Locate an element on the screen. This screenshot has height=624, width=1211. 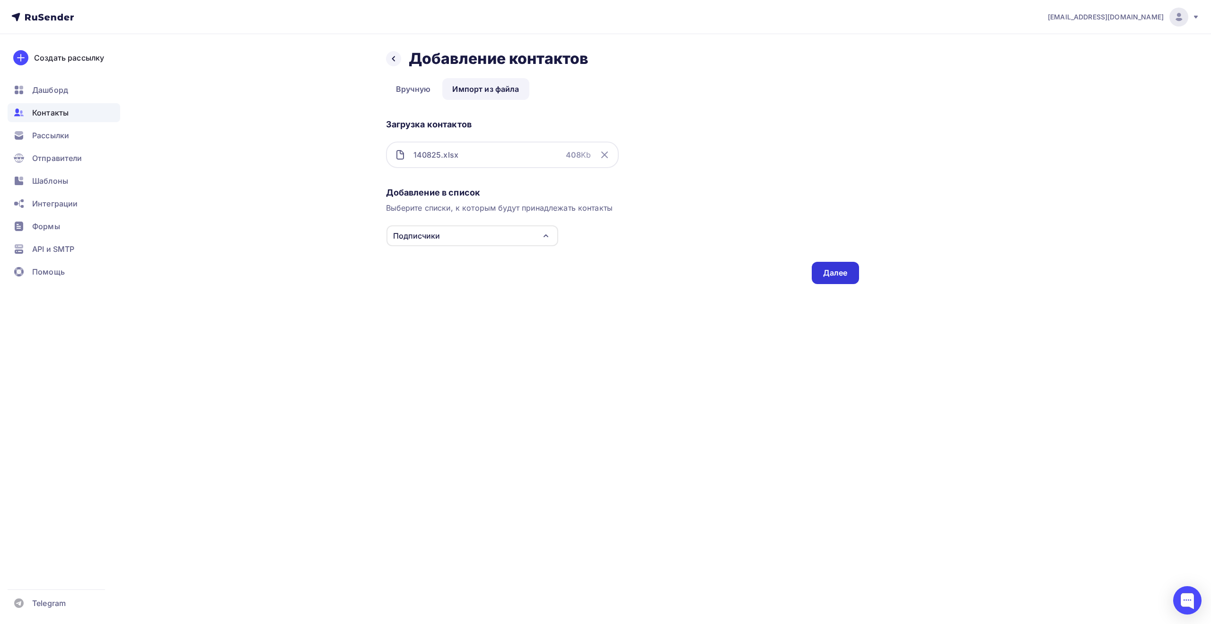
div: Выберите списки, к которым будут принадлежать контакты is located at coordinates (623, 208).